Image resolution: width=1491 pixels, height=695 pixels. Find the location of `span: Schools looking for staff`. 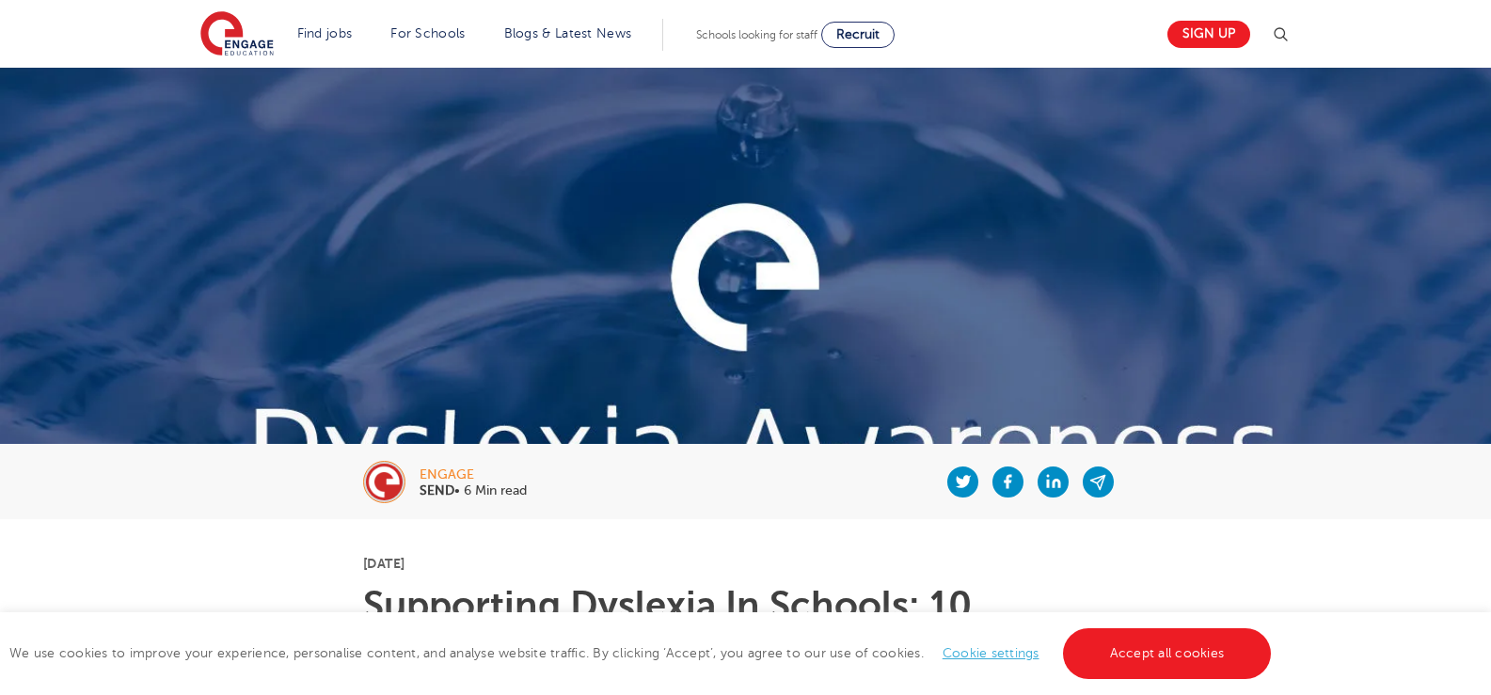

span: Schools looking for staff is located at coordinates (756, 35).